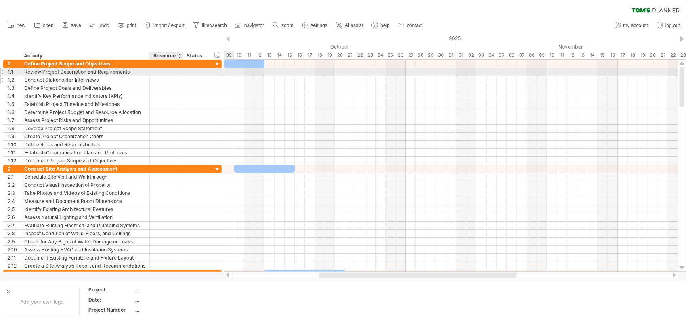 The image size is (686, 325). I want to click on div: 1.2, so click(14, 80).